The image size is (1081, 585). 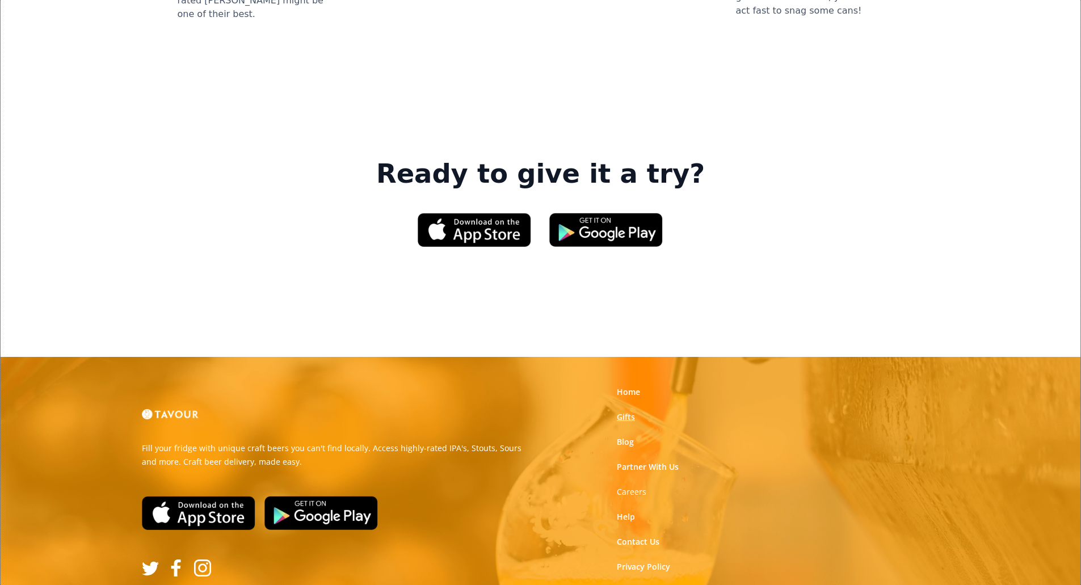 I want to click on a: Gifts, so click(x=626, y=417).